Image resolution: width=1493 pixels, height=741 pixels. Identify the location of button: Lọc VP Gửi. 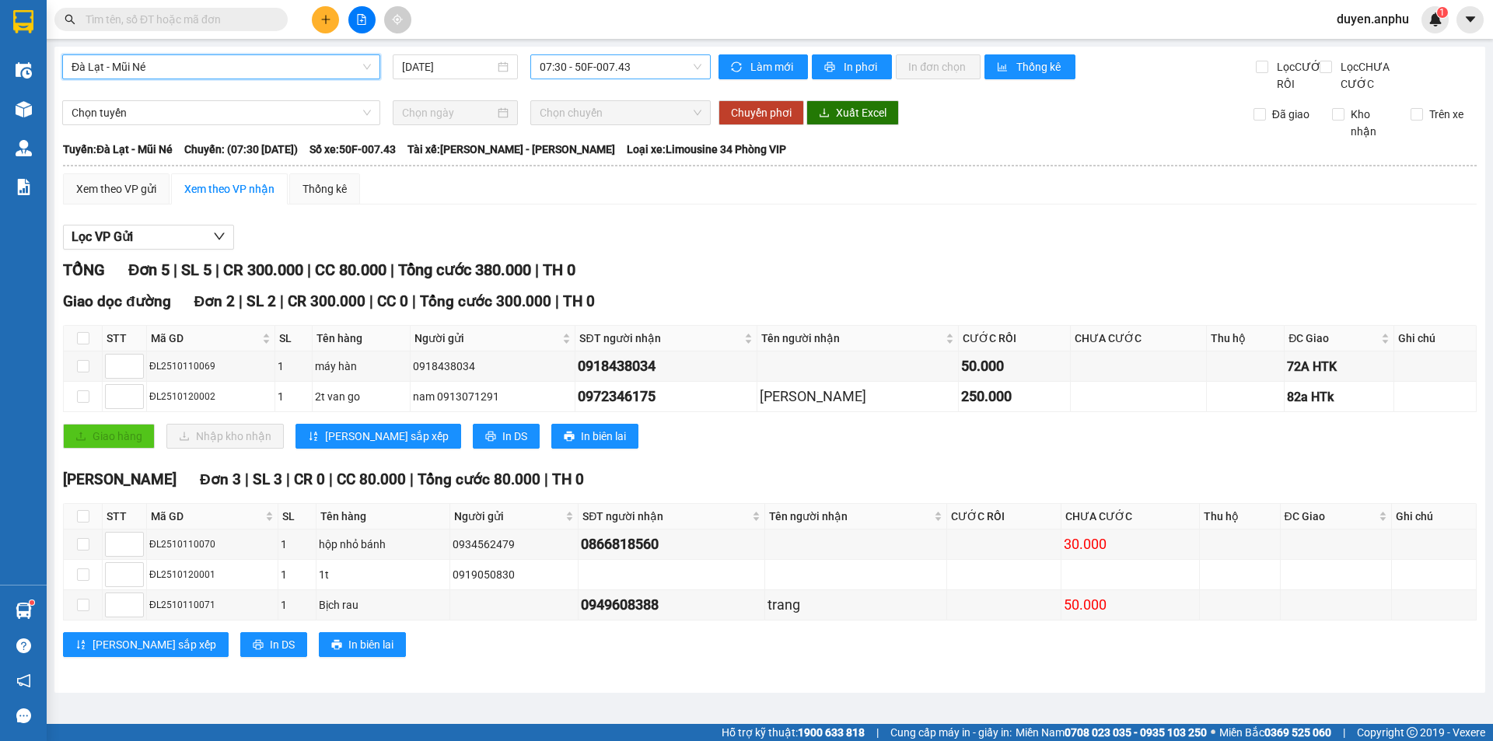
(148, 237).